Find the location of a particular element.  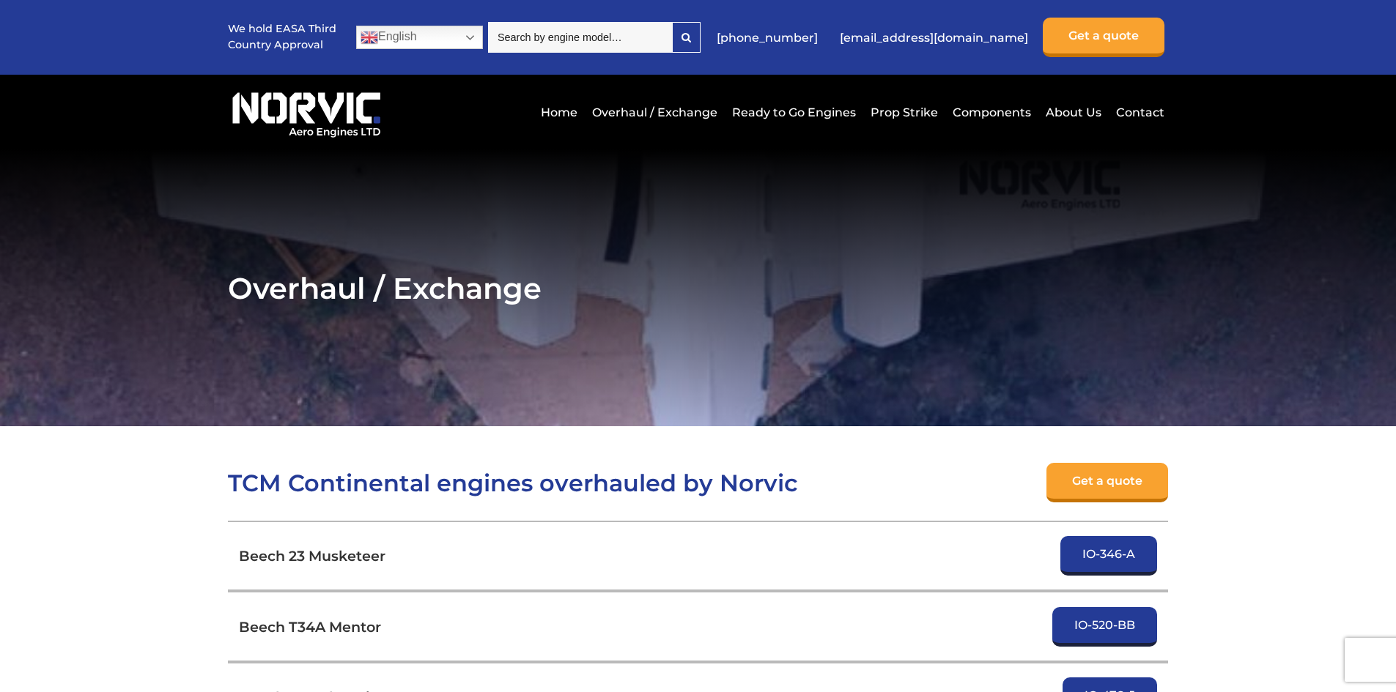

a: IO-346-A is located at coordinates (1109, 556).